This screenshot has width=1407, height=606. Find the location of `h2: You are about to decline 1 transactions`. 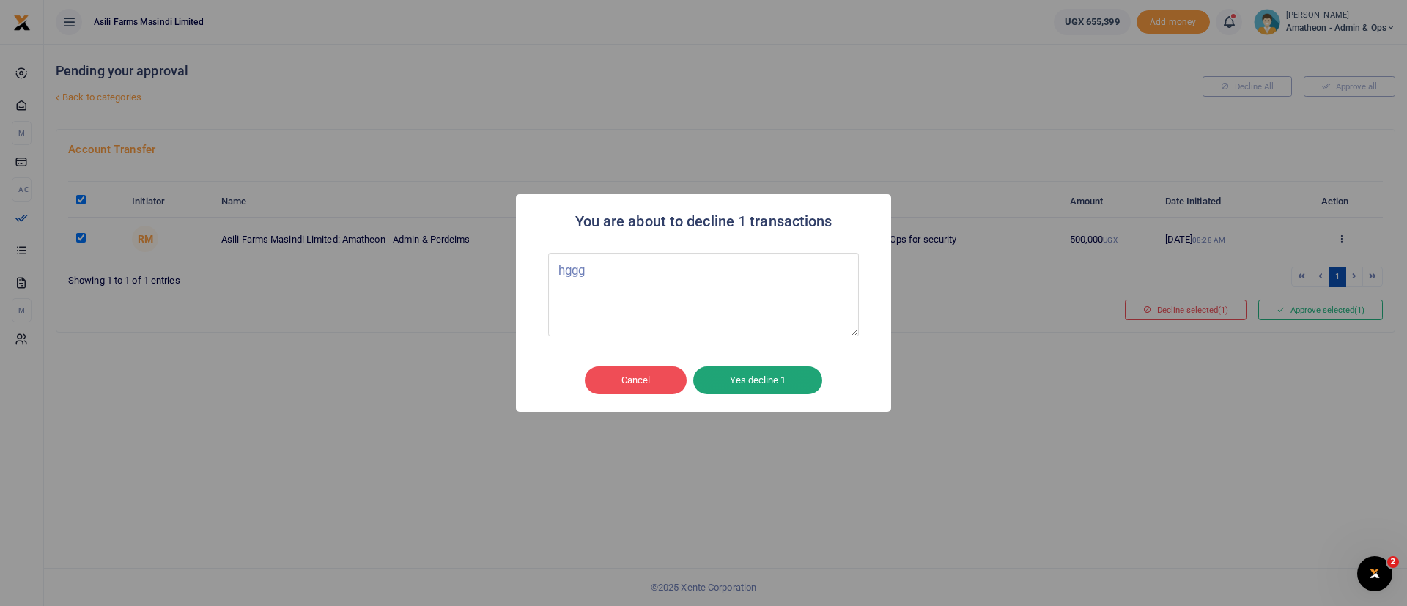

h2: You are about to decline 1 transactions is located at coordinates (704, 221).